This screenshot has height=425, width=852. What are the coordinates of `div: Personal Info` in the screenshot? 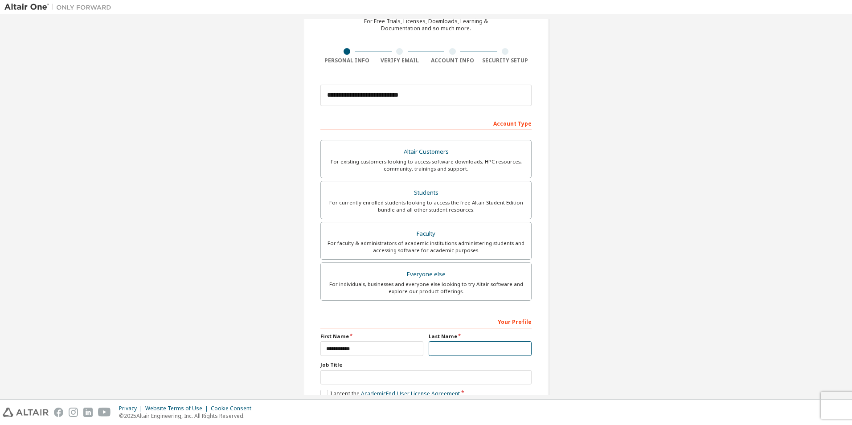 It's located at (346, 61).